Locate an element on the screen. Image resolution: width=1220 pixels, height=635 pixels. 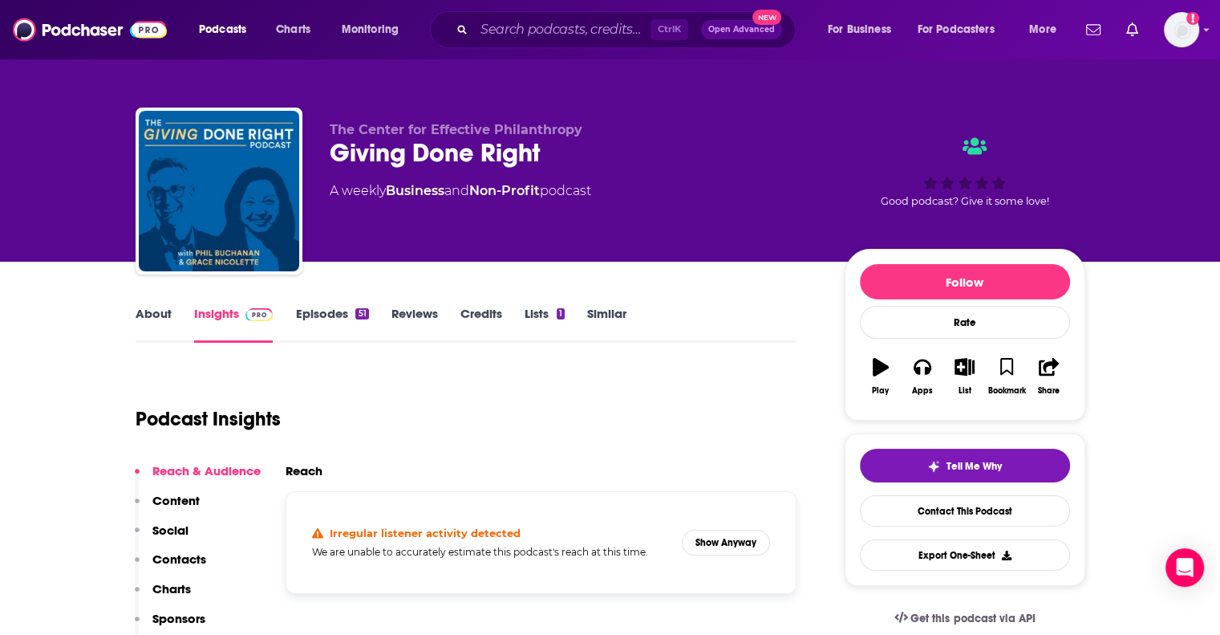
h2: Reach is located at coordinates (304, 470).